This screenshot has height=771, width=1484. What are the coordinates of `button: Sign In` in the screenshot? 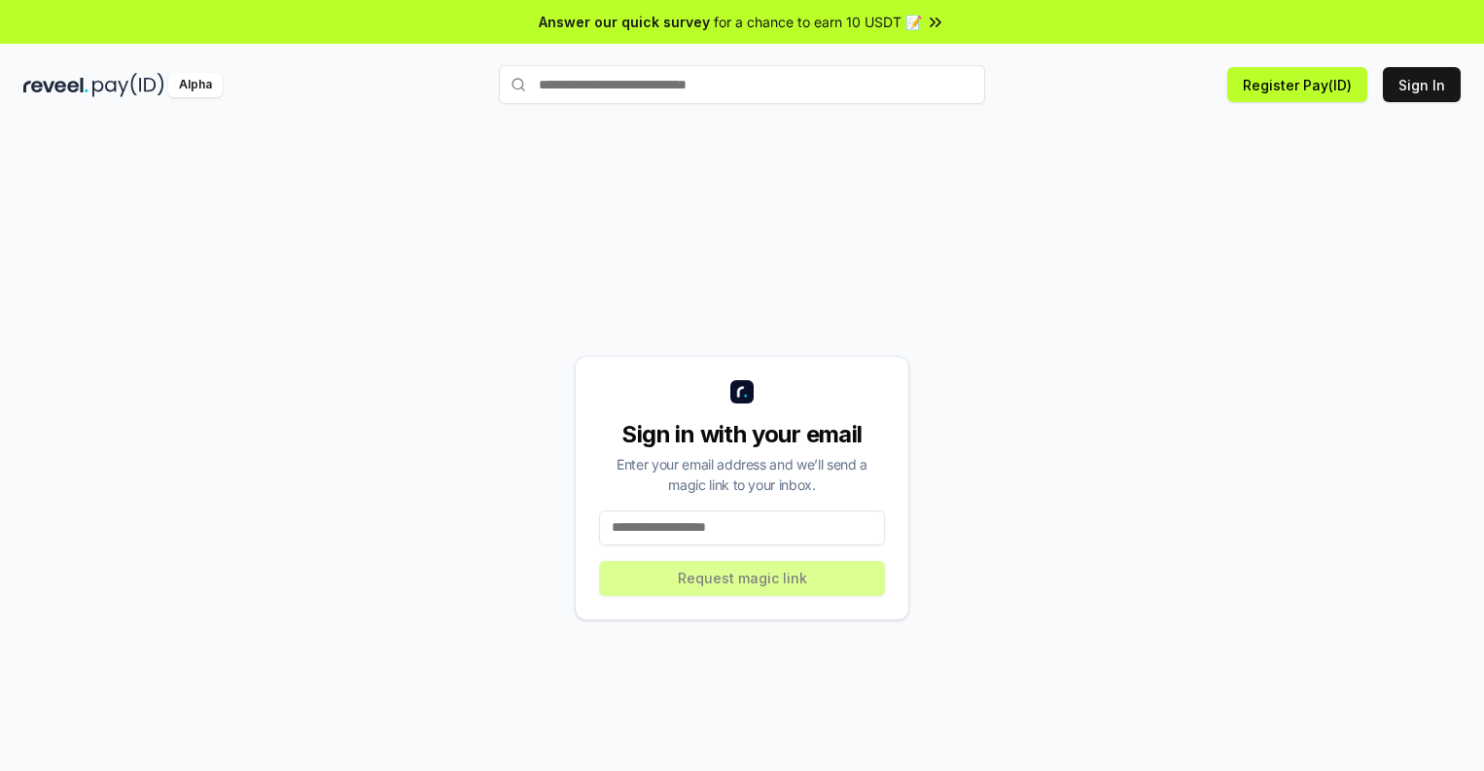 It's located at (1422, 85).